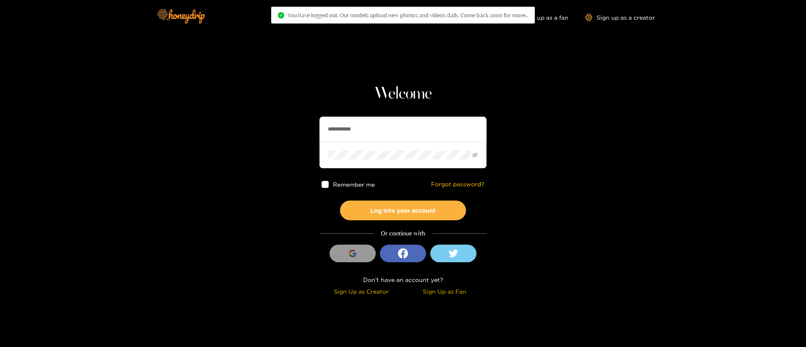  What do you see at coordinates (403, 210) in the screenshot?
I see `button: Log into your account` at bounding box center [403, 210].